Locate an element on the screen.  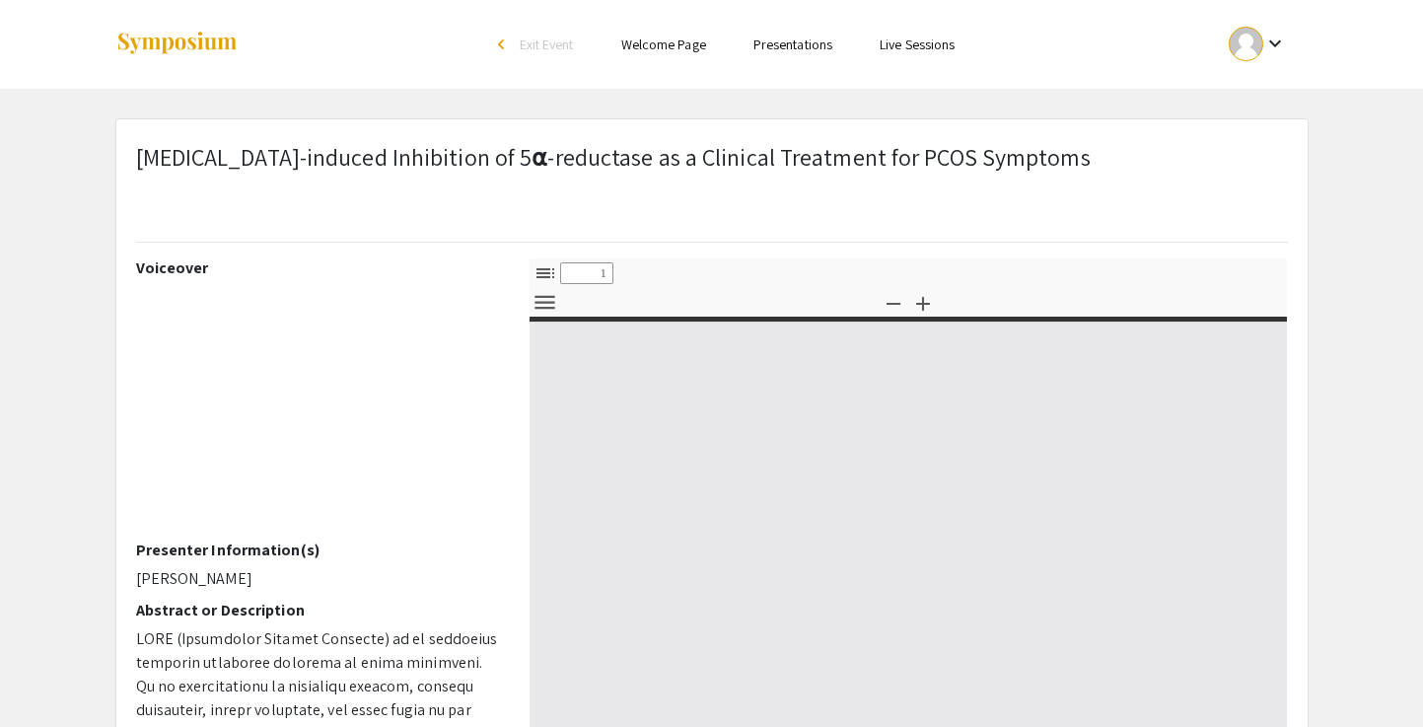
a: Live Sessions is located at coordinates (917, 44).